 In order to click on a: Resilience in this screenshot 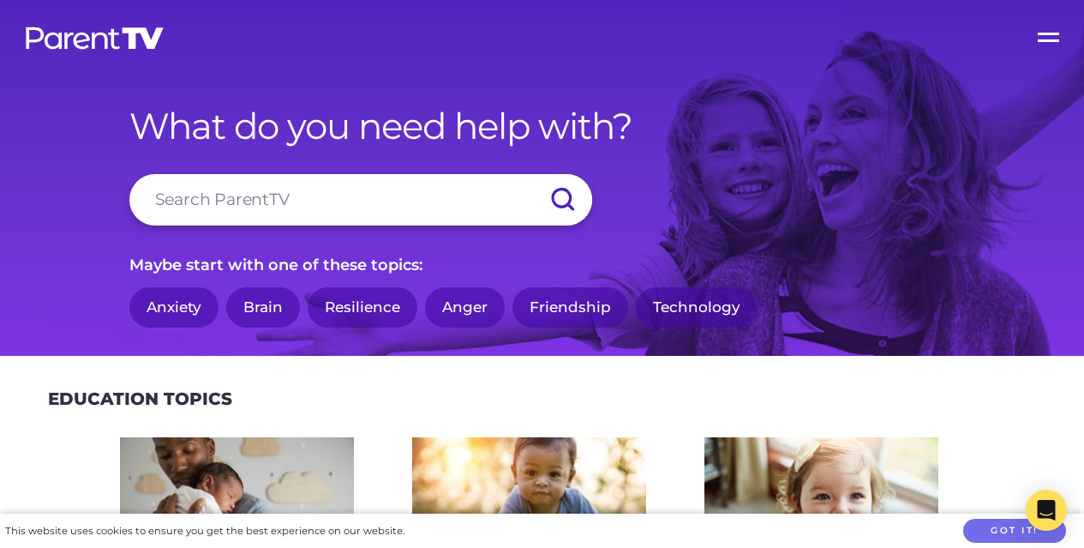, I will do `click(363, 307)`.